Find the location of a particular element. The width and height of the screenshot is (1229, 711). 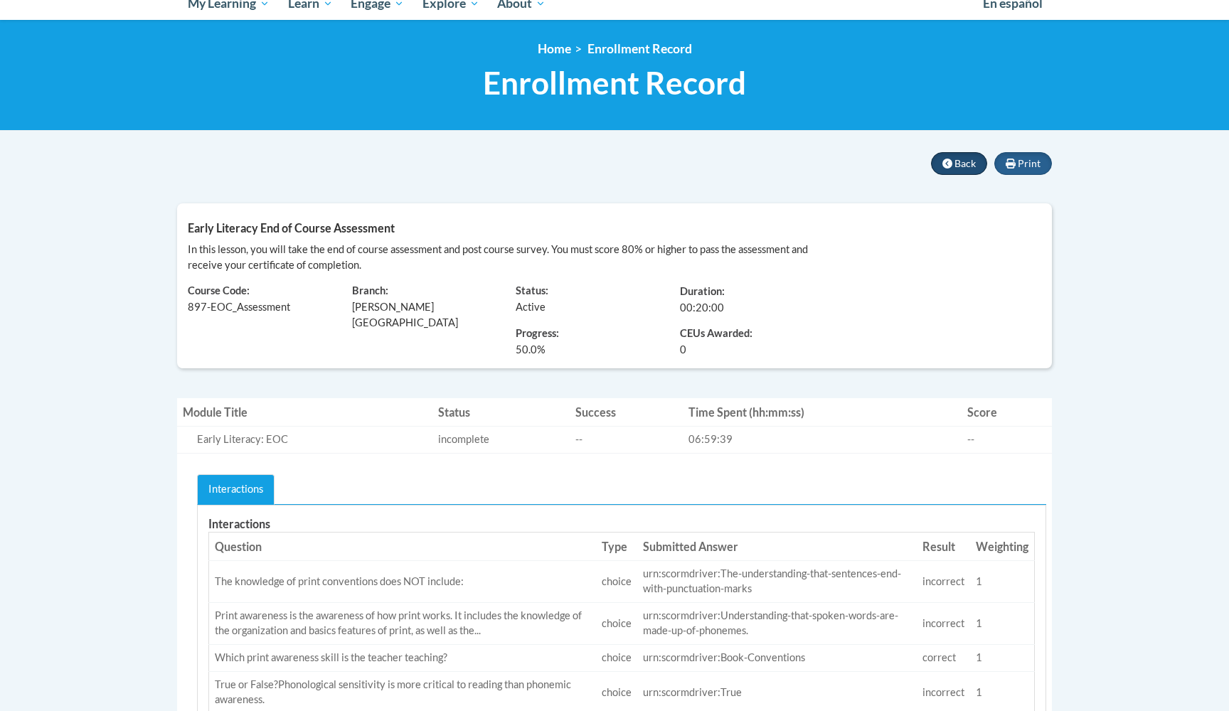

span: 00:20:00 is located at coordinates (702, 307).